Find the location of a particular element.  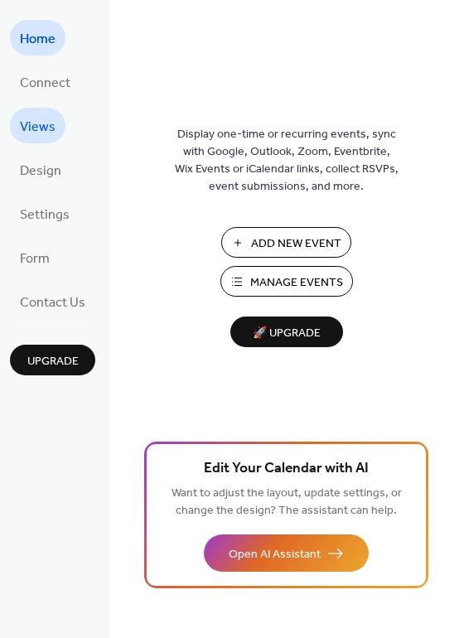

a: Settings is located at coordinates (45, 213).